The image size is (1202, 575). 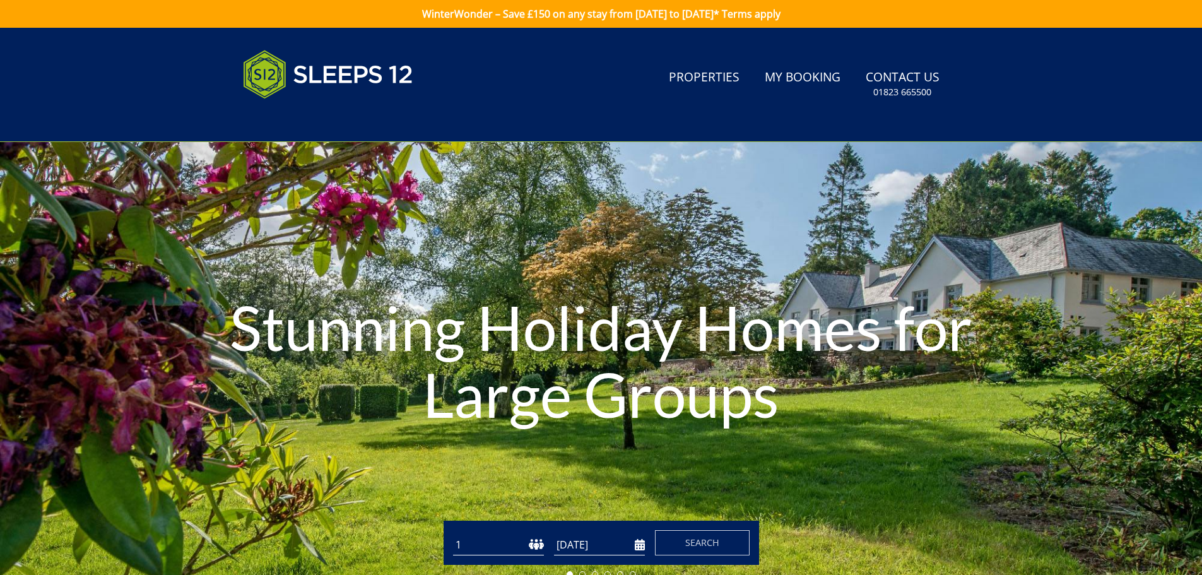 I want to click on a: Properties, so click(x=704, y=78).